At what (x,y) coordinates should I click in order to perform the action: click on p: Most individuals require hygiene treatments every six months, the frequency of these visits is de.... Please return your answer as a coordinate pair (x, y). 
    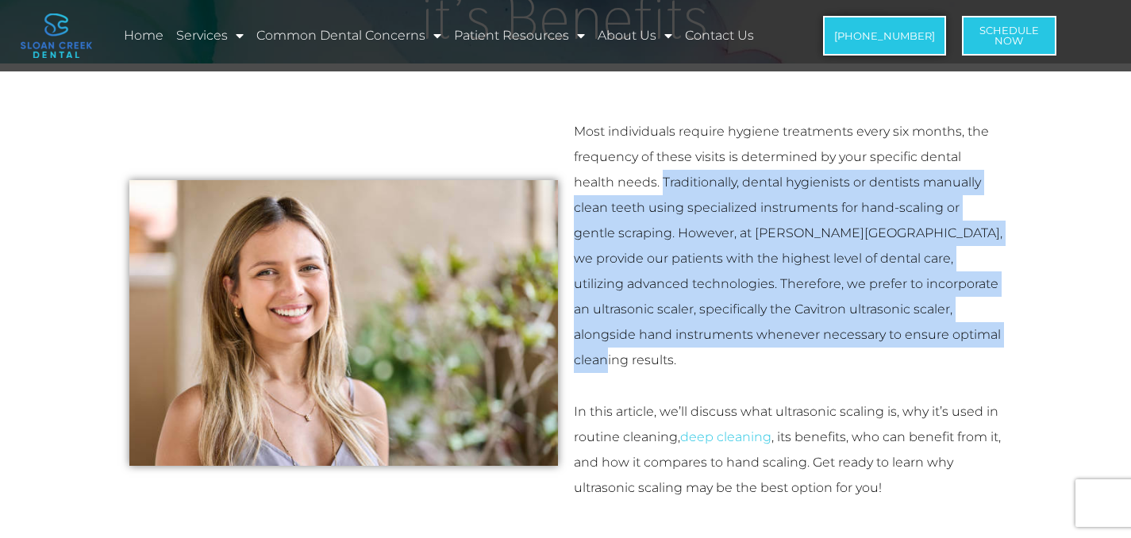
    Looking at the image, I should click on (788, 246).